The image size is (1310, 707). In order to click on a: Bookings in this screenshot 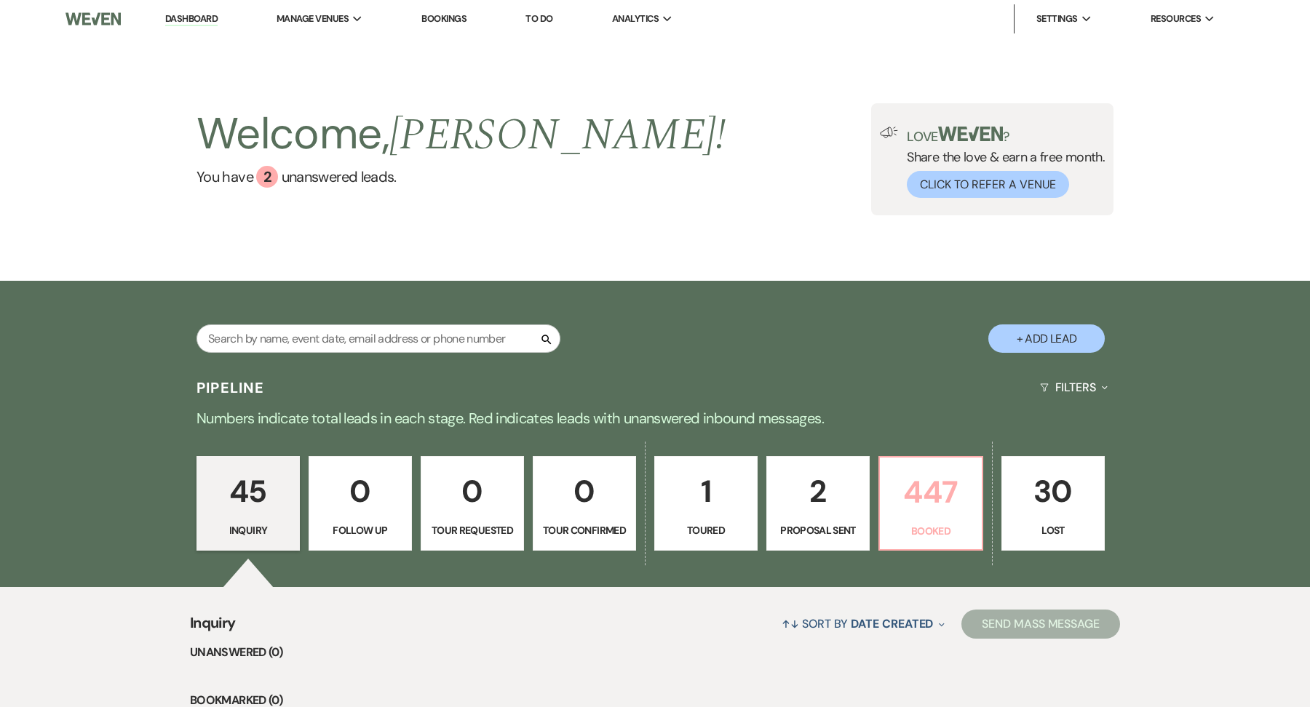, I will do `click(444, 18)`.